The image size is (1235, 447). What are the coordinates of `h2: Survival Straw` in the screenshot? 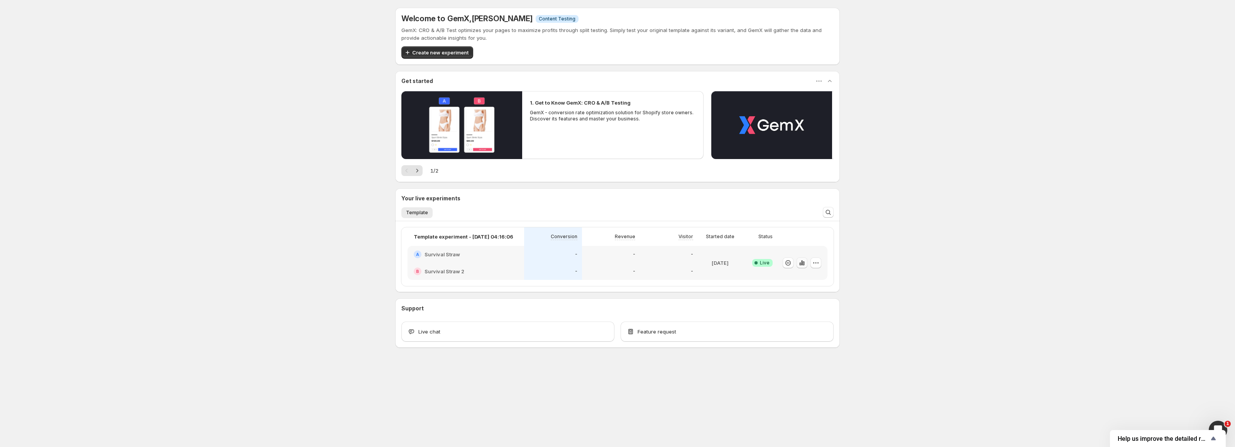 It's located at (442, 254).